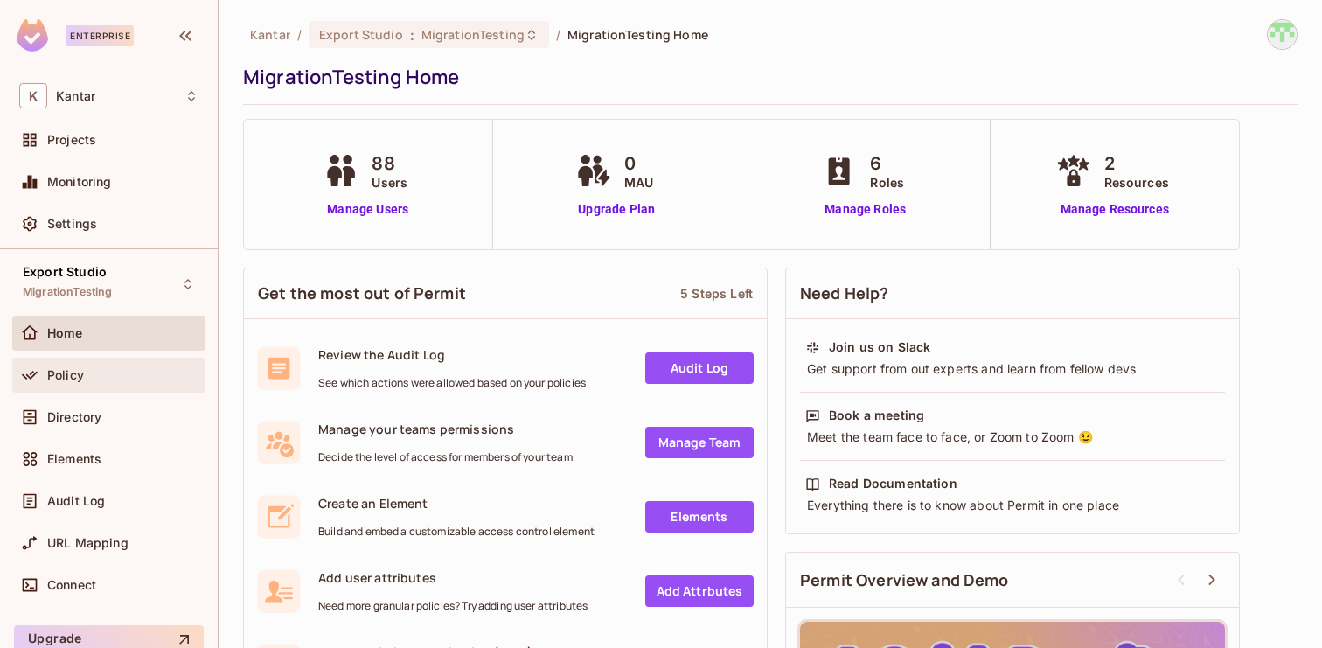 Image resolution: width=1322 pixels, height=648 pixels. What do you see at coordinates (389, 164) in the screenshot?
I see `span: 88` at bounding box center [389, 164].